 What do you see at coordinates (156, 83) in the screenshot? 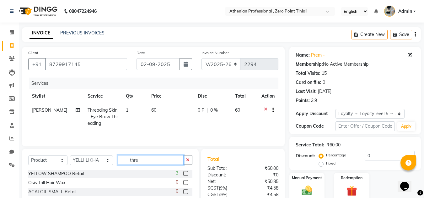
I see `div: Services` at bounding box center [156, 83].